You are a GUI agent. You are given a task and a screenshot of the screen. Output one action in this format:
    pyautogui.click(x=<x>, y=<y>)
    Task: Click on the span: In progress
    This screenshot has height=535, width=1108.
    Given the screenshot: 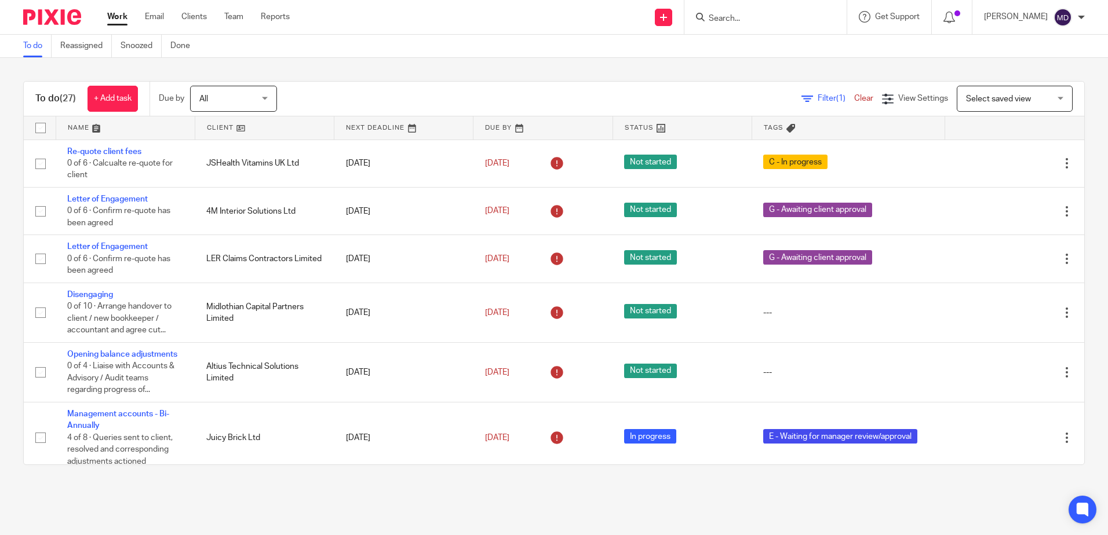 What is the action you would take?
    pyautogui.click(x=650, y=436)
    